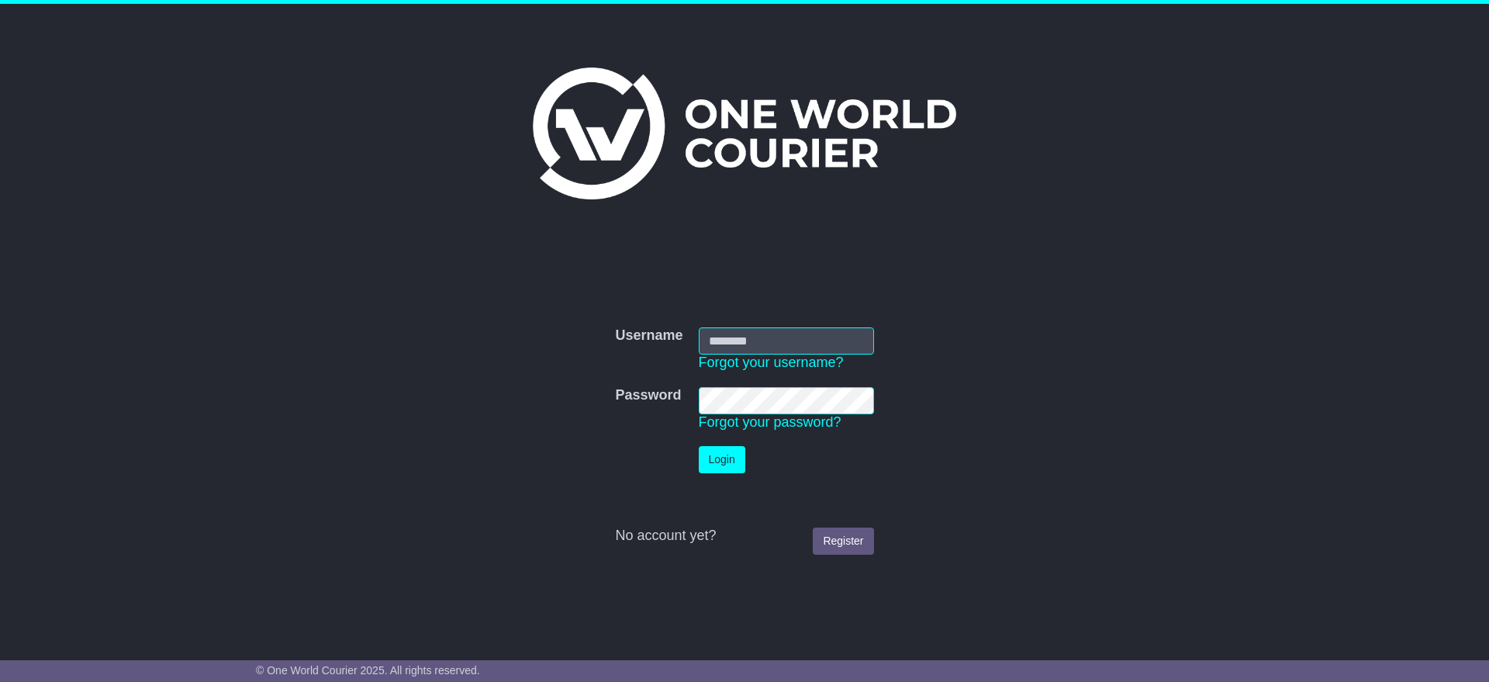  I want to click on span: © One World Courier 2025. All rights reserved., so click(368, 670).